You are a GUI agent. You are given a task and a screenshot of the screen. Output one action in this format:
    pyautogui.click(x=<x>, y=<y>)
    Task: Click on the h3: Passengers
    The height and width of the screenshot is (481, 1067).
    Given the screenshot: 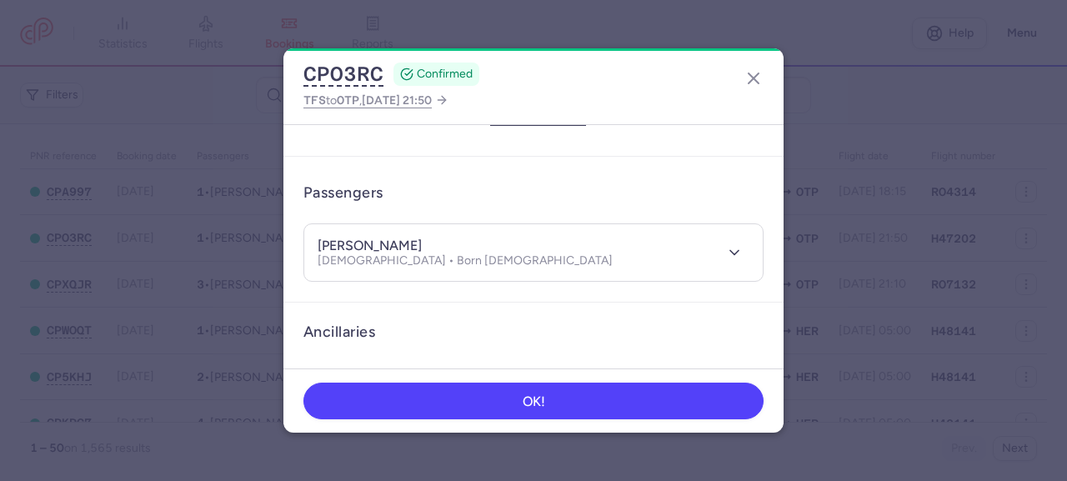 What is the action you would take?
    pyautogui.click(x=343, y=193)
    